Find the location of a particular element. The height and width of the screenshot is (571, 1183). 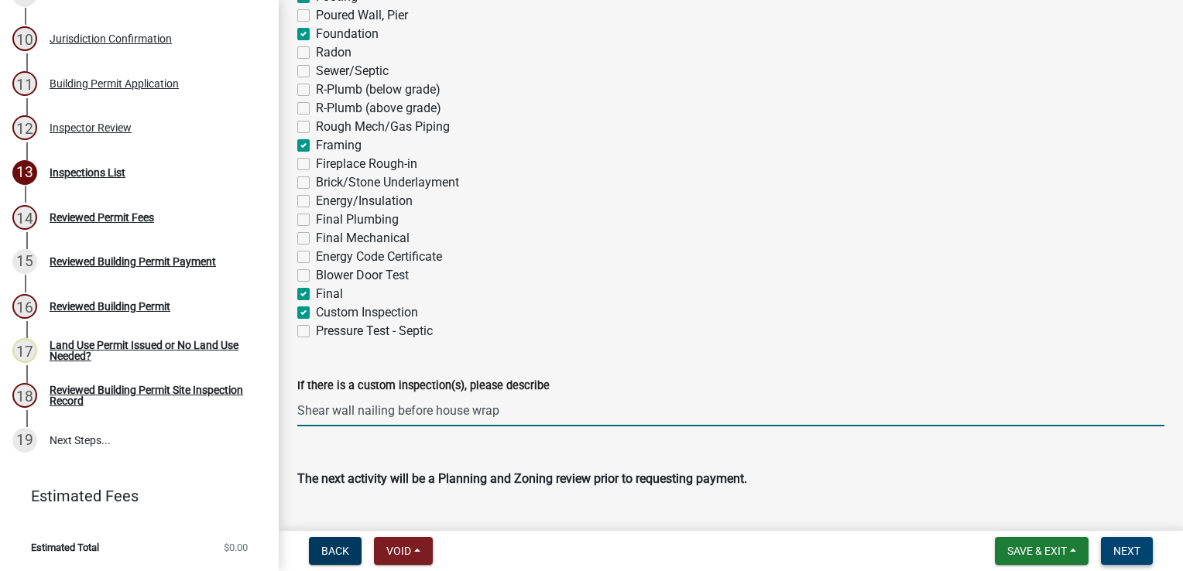

label: Framing is located at coordinates (338, 146).